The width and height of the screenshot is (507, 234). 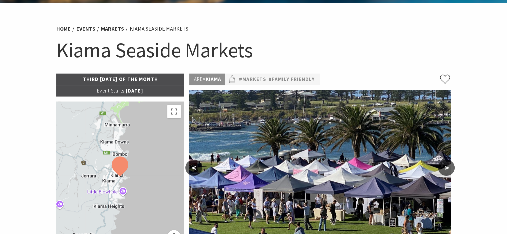 I want to click on a: #Family Friendly, so click(x=291, y=79).